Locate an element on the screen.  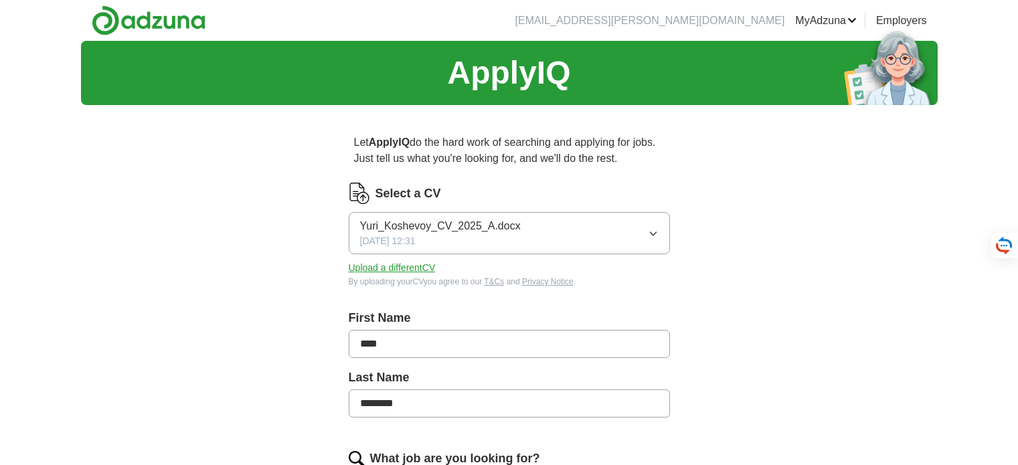
label: First Name is located at coordinates (509, 318).